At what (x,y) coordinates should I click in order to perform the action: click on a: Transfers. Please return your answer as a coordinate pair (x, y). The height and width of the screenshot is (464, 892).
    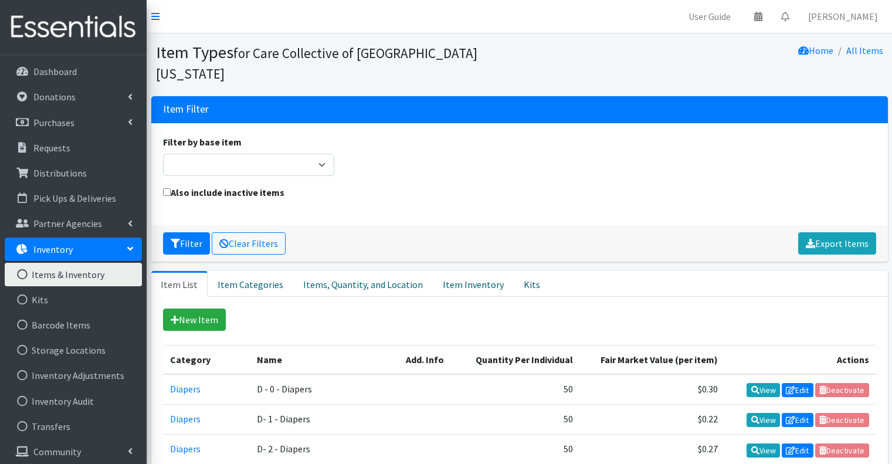
    Looking at the image, I should click on (73, 426).